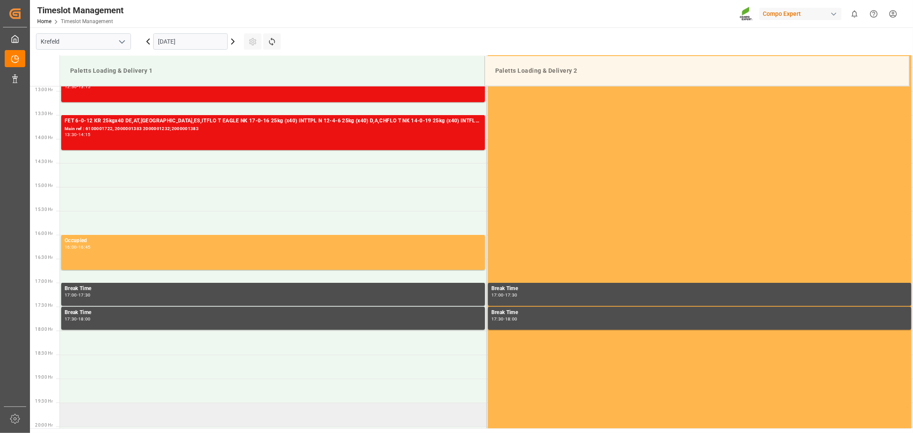 The height and width of the screenshot is (433, 913). I want to click on button: Compo Expert, so click(802, 14).